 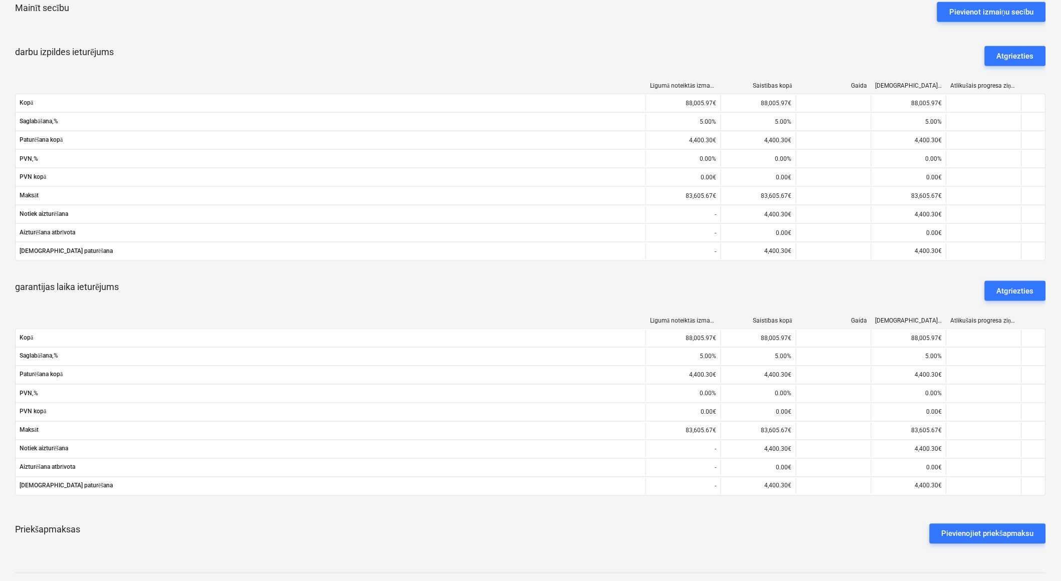 I want to click on div: Chat Widget, so click(x=1036, y=557).